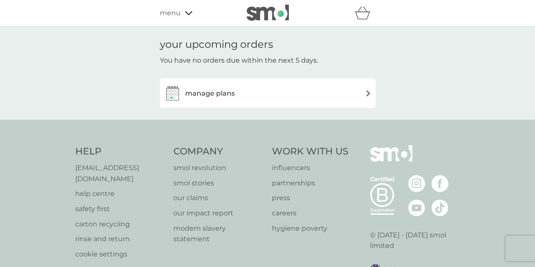  Describe the element at coordinates (310, 213) in the screenshot. I see `p: careers` at that location.